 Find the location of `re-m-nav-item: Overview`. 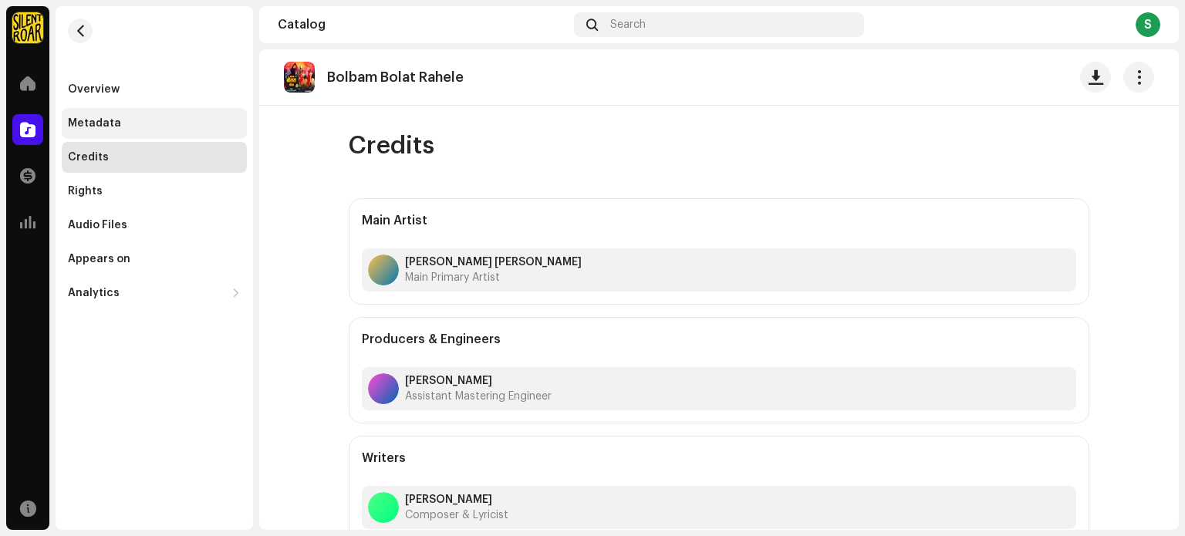

re-m-nav-item: Overview is located at coordinates (154, 89).